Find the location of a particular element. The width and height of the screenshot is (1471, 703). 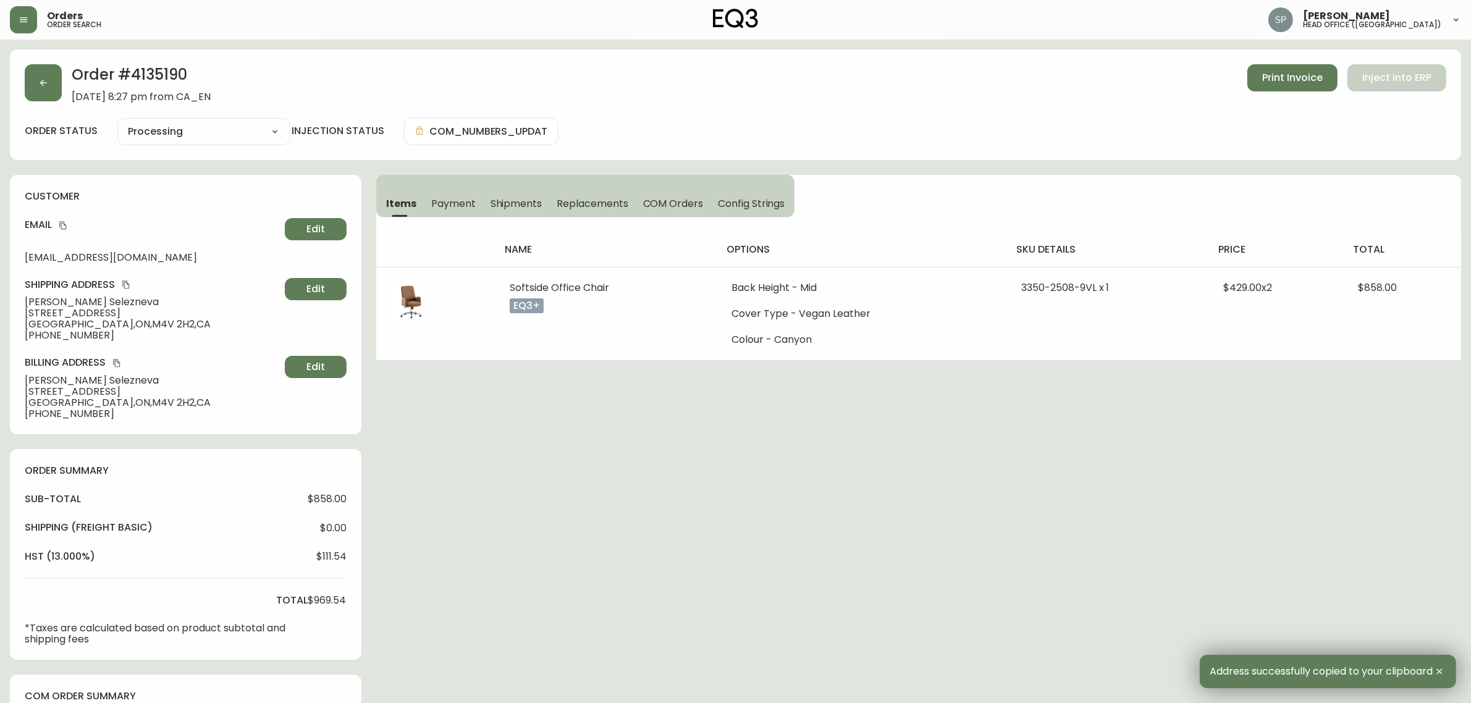

span: $111.54 is located at coordinates (331, 557).